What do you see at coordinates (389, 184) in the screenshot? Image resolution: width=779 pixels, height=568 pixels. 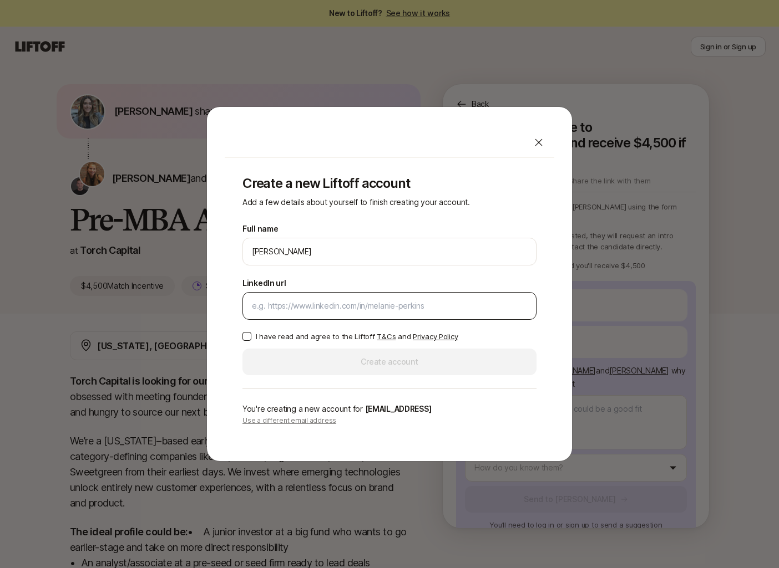 I see `p: Create a new Liftoff account` at bounding box center [389, 184].